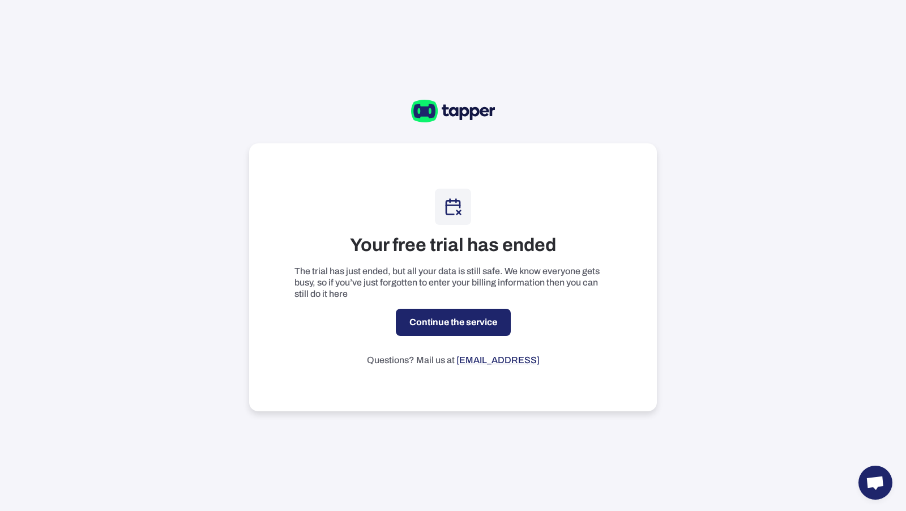 Image resolution: width=906 pixels, height=511 pixels. What do you see at coordinates (453, 360) in the screenshot?
I see `p: Questions? Mail us at` at bounding box center [453, 360].